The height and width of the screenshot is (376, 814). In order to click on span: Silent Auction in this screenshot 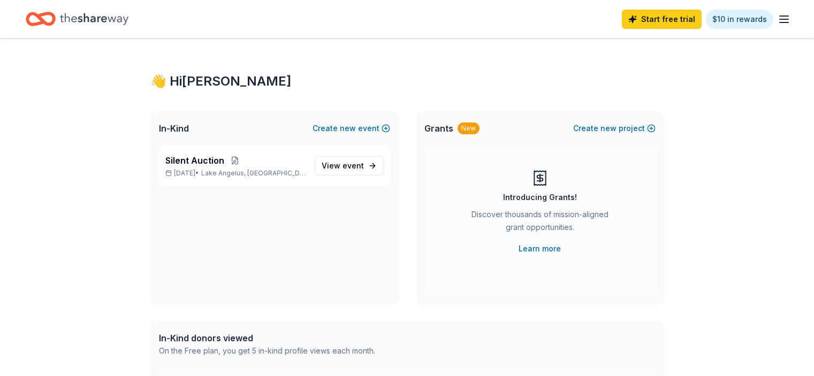, I will do `click(195, 161)`.